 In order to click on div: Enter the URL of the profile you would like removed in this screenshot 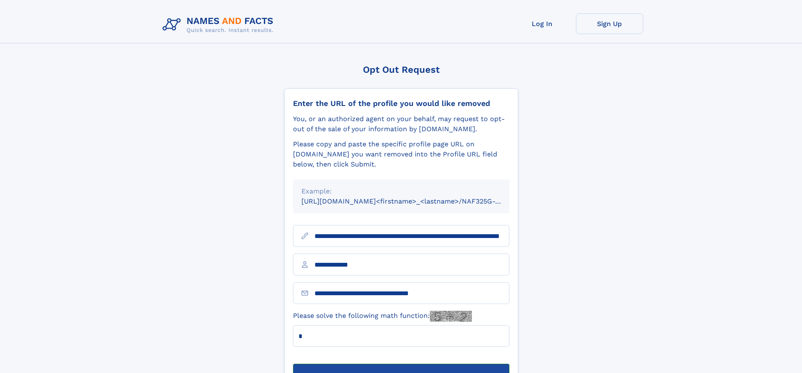, I will do `click(401, 104)`.